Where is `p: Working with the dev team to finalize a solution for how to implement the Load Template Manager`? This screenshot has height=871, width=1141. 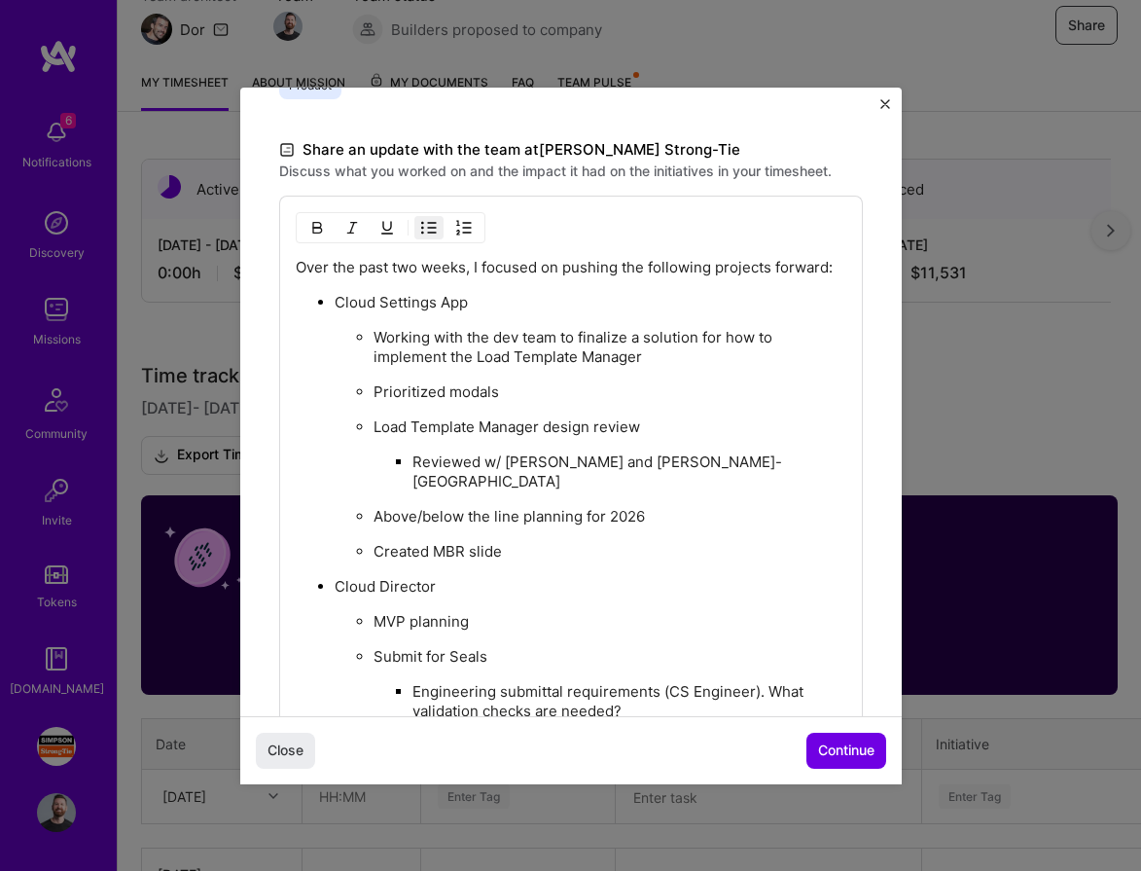 p: Working with the dev team to finalize a solution for how to implement the Load Template Manager is located at coordinates (610, 347).